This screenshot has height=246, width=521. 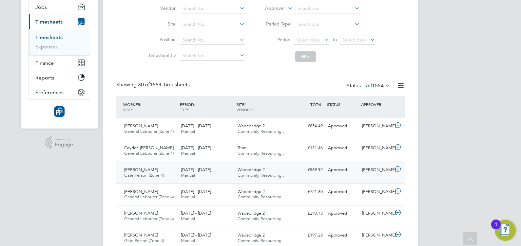 What do you see at coordinates (128, 110) in the screenshot?
I see `span: ROLE` at bounding box center [128, 110].